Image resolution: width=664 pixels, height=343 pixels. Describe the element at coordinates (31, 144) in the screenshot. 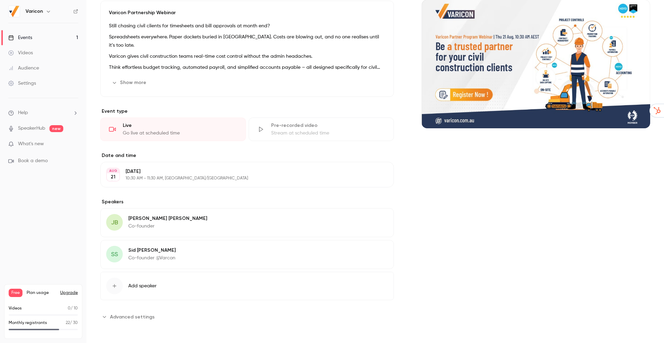

I see `span: What's new` at that location.